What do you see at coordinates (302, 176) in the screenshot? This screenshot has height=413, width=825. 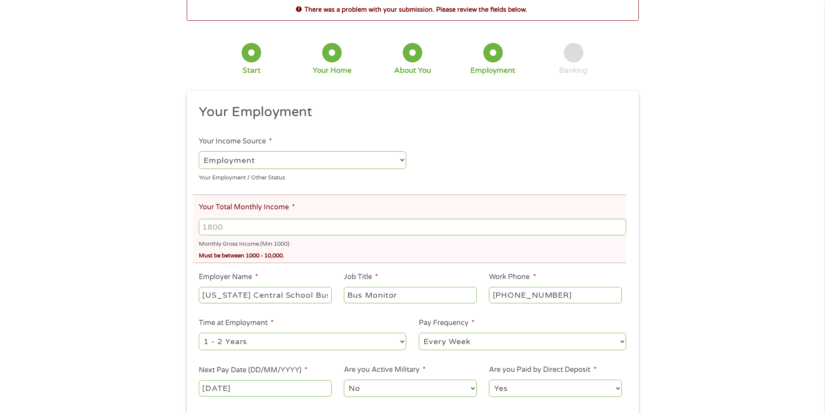 I see `div: Your Employment / Other Status` at bounding box center [302, 176].